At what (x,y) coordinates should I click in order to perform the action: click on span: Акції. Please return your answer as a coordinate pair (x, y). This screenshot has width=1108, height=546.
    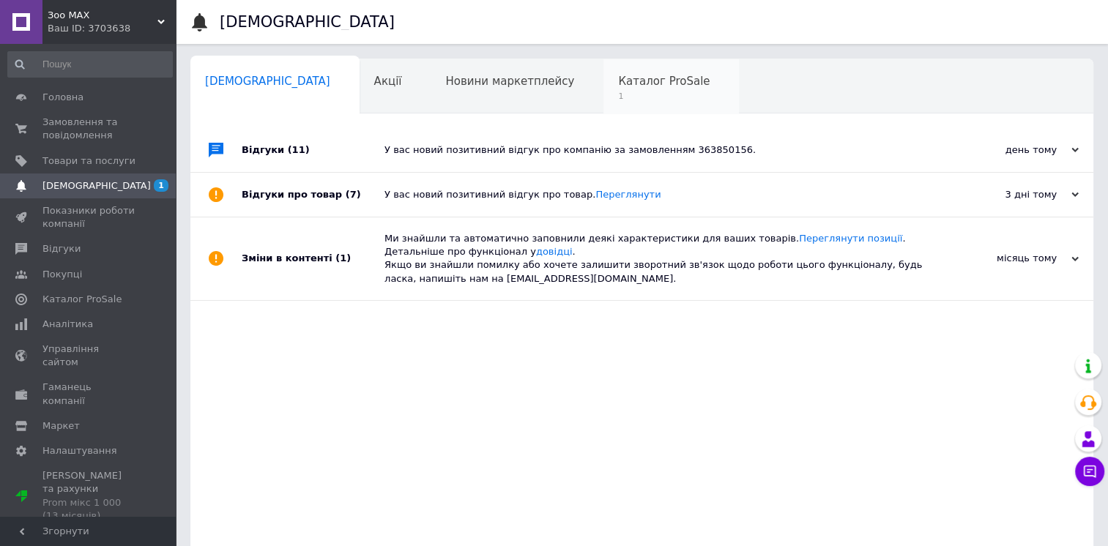
    Looking at the image, I should click on (388, 81).